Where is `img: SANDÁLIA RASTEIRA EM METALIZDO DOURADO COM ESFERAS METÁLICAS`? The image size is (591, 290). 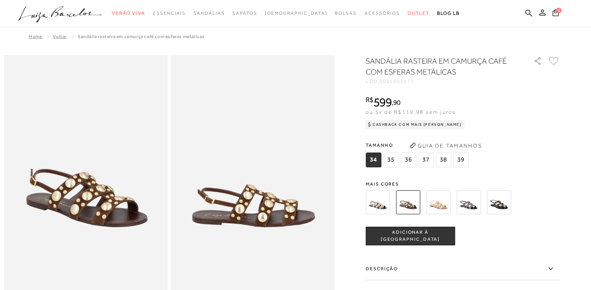 img: SANDÁLIA RASTEIRA EM METALIZDO DOURADO COM ESFERAS METÁLICAS is located at coordinates (439, 203).